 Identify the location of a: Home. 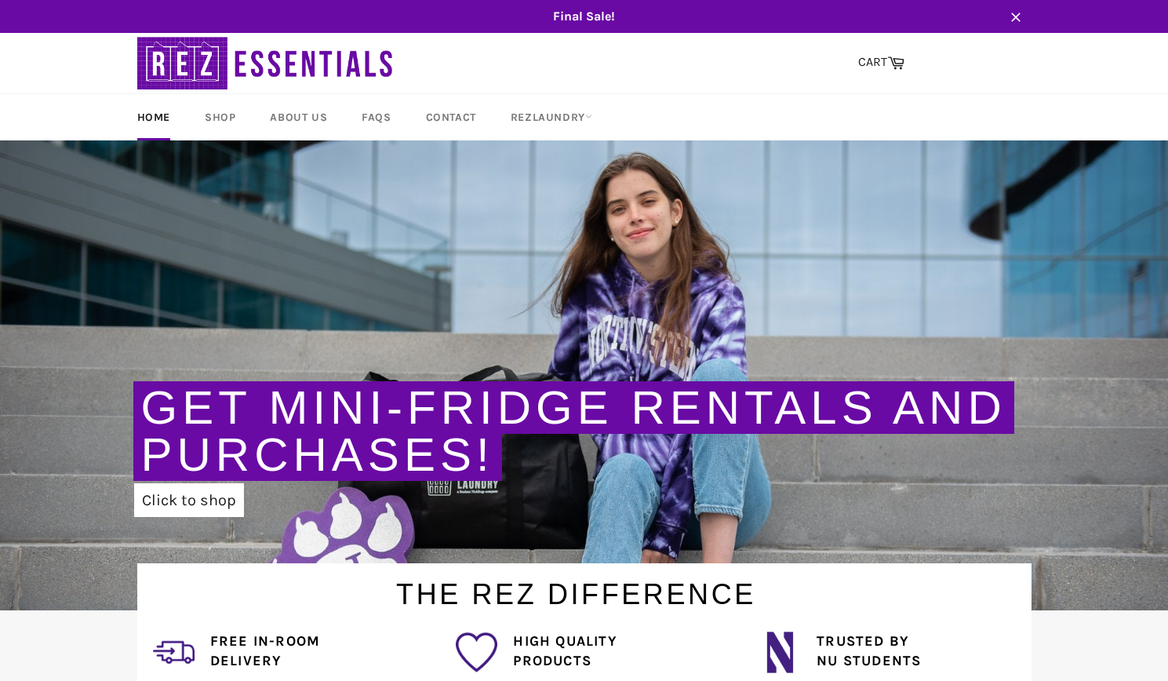
(154, 117).